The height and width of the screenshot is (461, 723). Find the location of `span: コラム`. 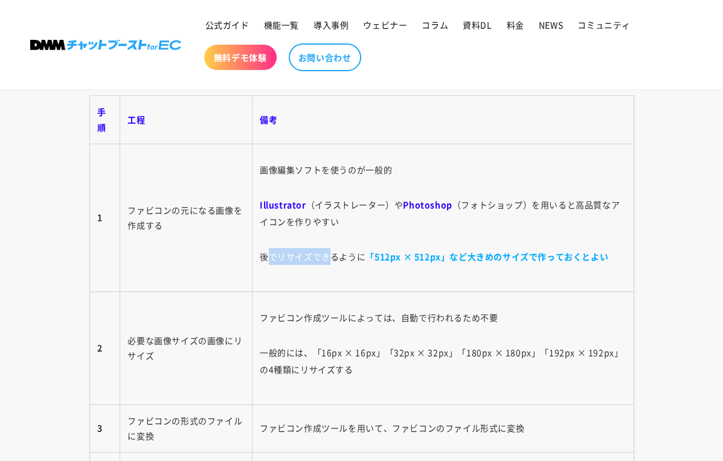

span: コラム is located at coordinates (435, 25).